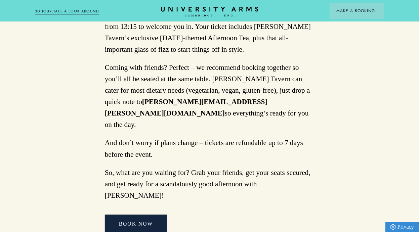  What do you see at coordinates (357, 11) in the screenshot?
I see `button: Make a BookingArrow icon` at bounding box center [357, 11].